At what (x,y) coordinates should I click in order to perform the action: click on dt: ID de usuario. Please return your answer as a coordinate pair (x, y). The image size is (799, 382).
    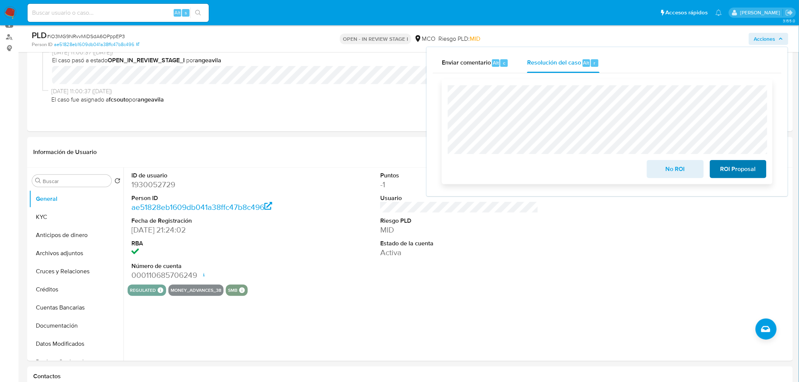
    Looking at the image, I should click on (210, 176).